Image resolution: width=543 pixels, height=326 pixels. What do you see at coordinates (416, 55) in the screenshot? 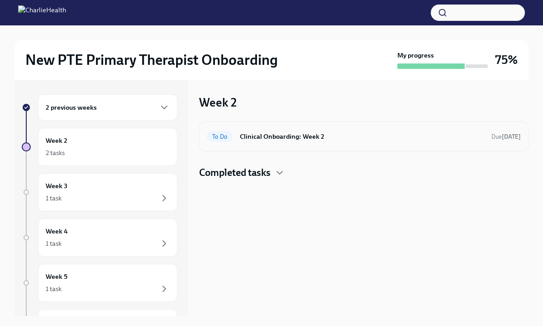
I see `strong: My progress` at bounding box center [416, 55].